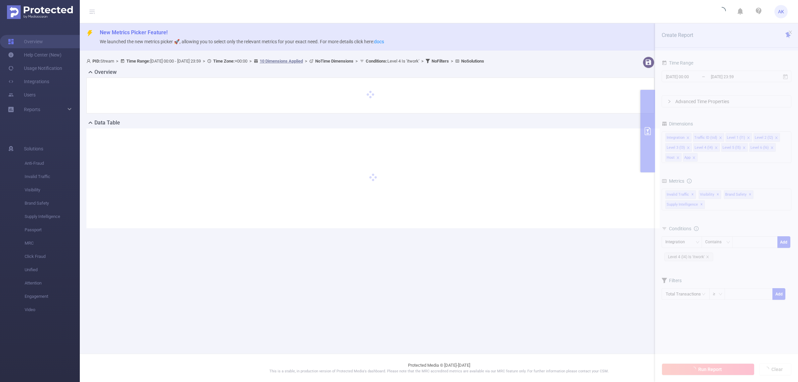 This screenshot has height=382, width=798. What do you see at coordinates (52, 283) in the screenshot?
I see `span: Attention` at bounding box center [52, 283].